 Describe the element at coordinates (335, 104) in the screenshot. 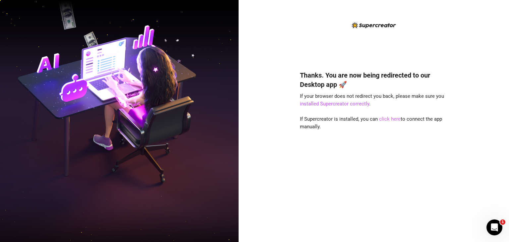

I see `a: installed Supercreator correctly` at that location.